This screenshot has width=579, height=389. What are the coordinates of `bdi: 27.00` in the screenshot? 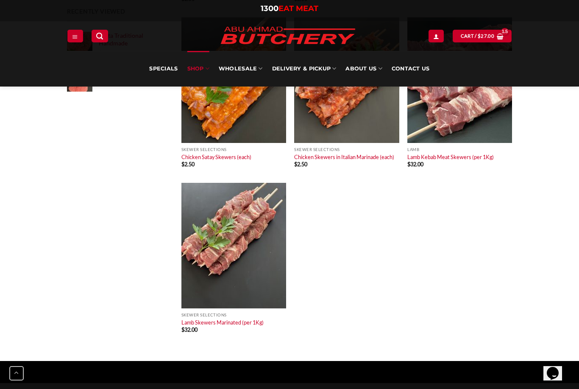 It's located at (486, 36).